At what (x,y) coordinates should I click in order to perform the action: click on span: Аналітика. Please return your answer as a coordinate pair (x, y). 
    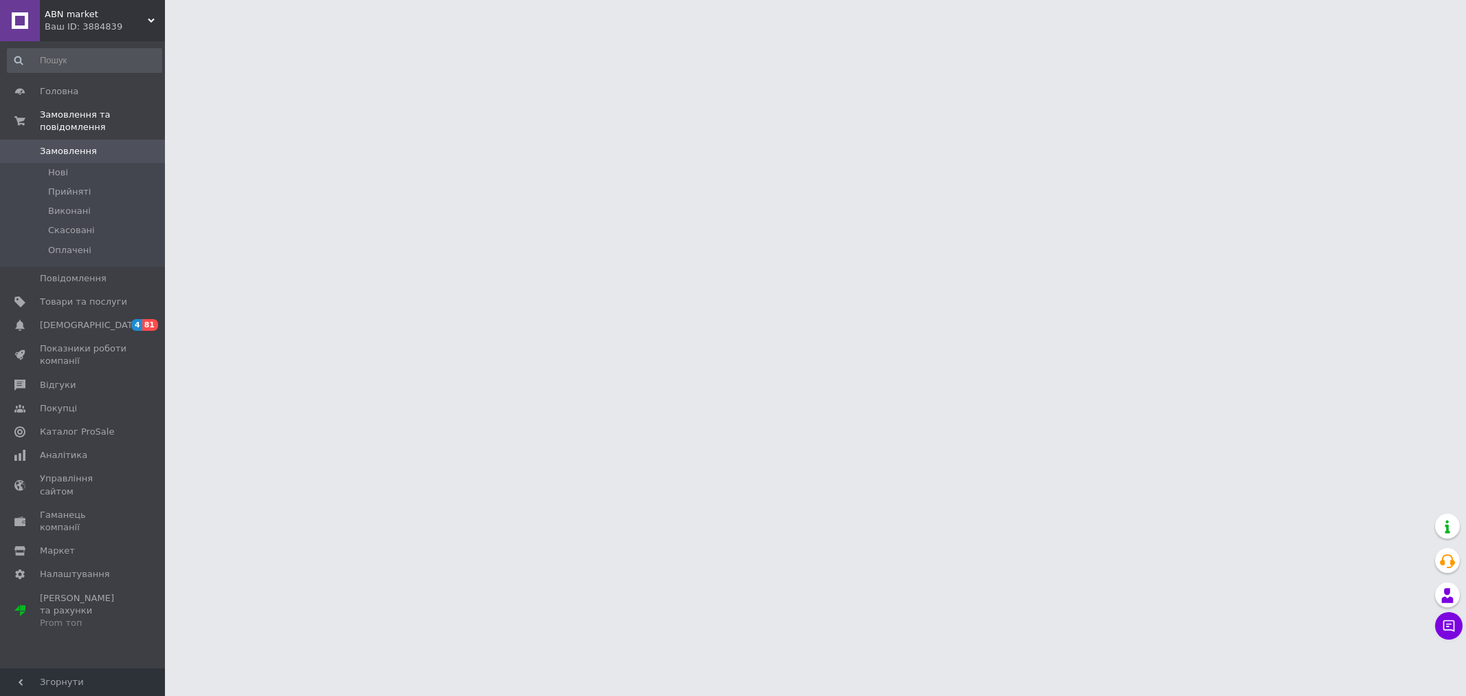
    Looking at the image, I should click on (63, 455).